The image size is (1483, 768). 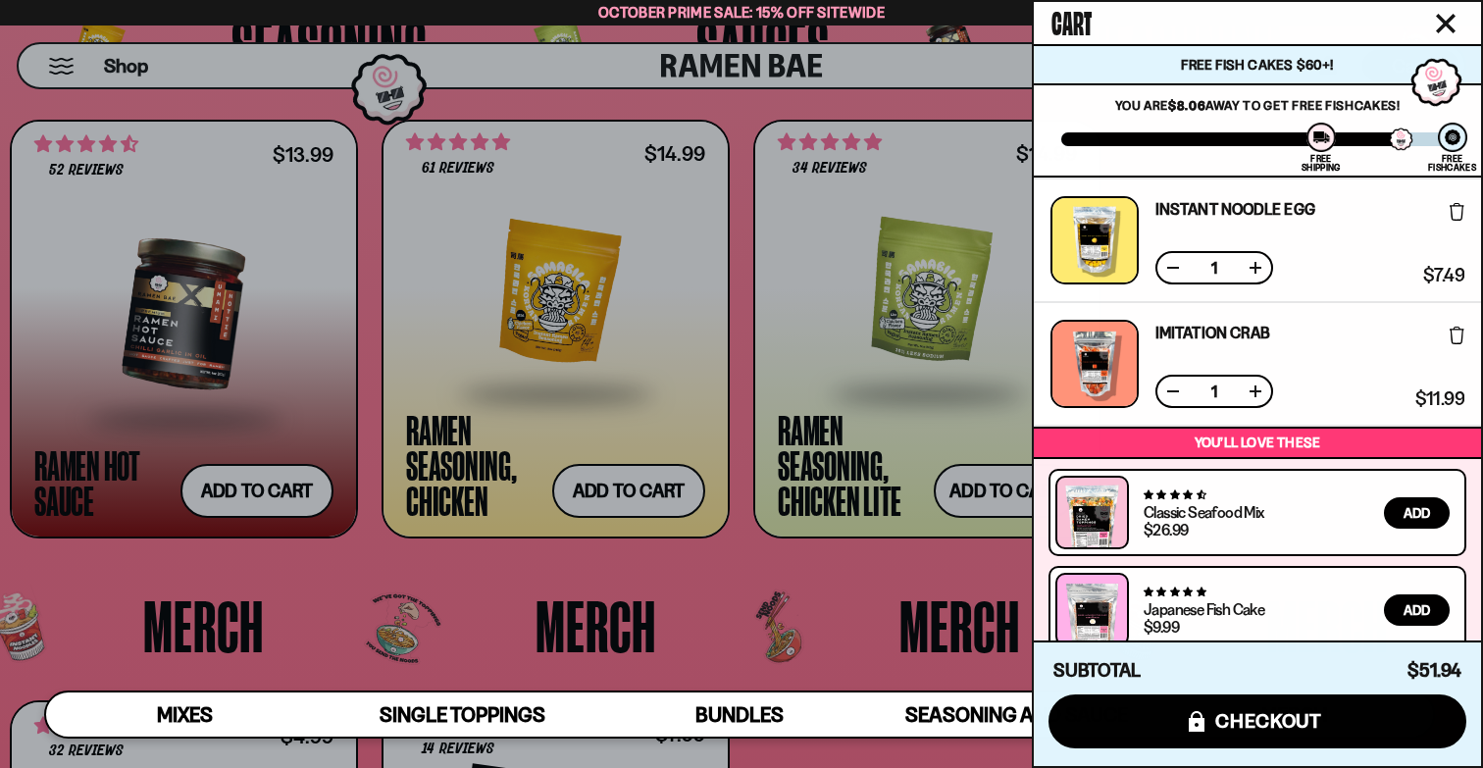 What do you see at coordinates (1445, 24) in the screenshot?
I see `button: Close cart` at bounding box center [1445, 24].